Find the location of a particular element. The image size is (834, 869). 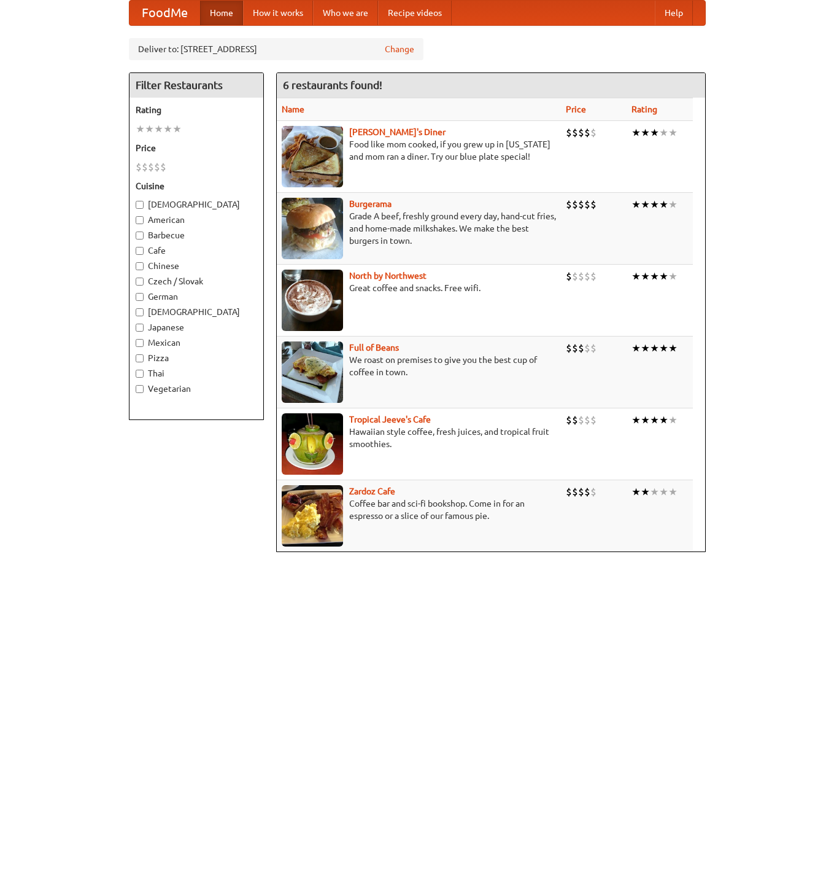

a: Change is located at coordinates (400, 49).